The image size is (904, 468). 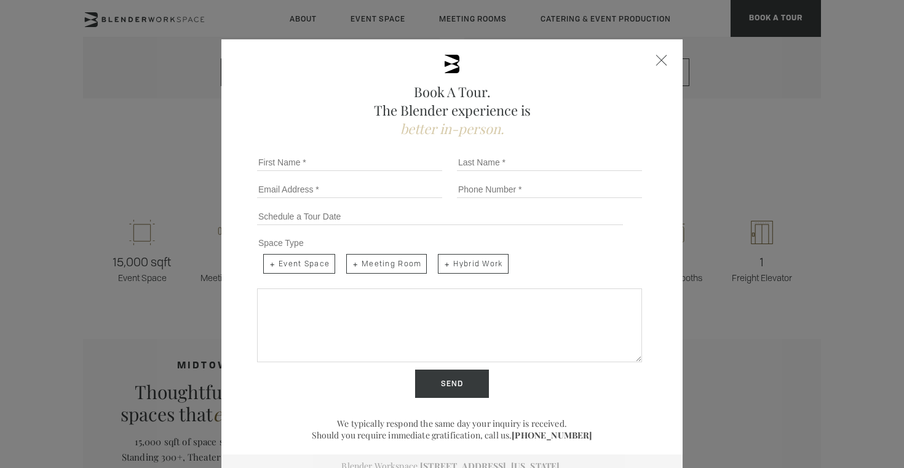 What do you see at coordinates (452, 129) in the screenshot?
I see `span: better in-person.` at bounding box center [452, 129].